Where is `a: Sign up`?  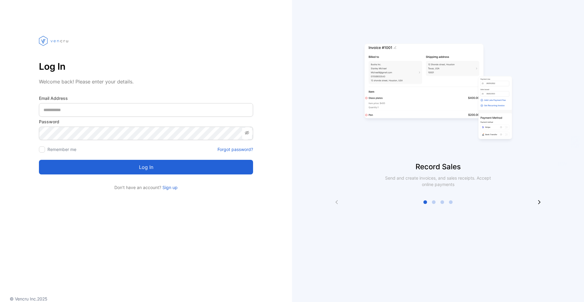
a: Sign up is located at coordinates (170, 187).